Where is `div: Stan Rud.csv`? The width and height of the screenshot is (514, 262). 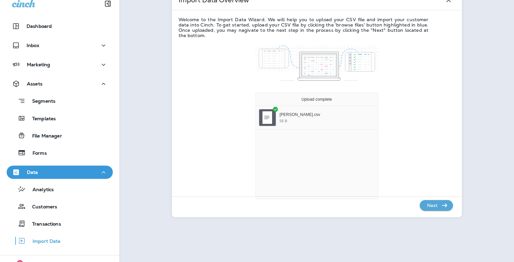 div: Stan Rud.csv is located at coordinates (326, 115).